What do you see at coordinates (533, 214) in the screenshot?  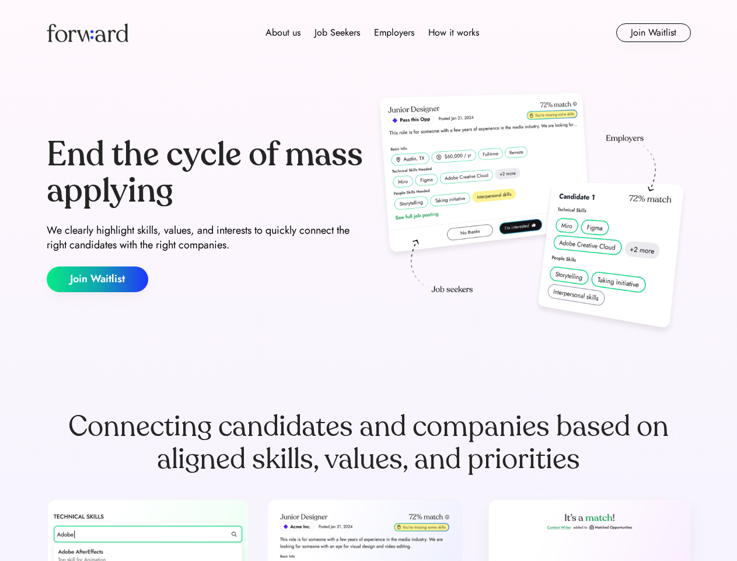 I see `img: hero-image.png` at bounding box center [533, 214].